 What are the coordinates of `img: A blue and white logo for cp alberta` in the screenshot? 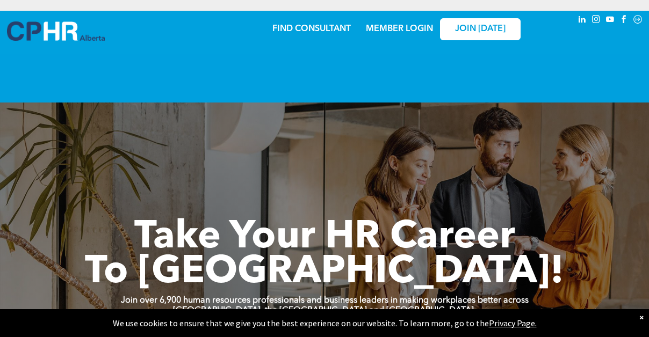 It's located at (56, 31).